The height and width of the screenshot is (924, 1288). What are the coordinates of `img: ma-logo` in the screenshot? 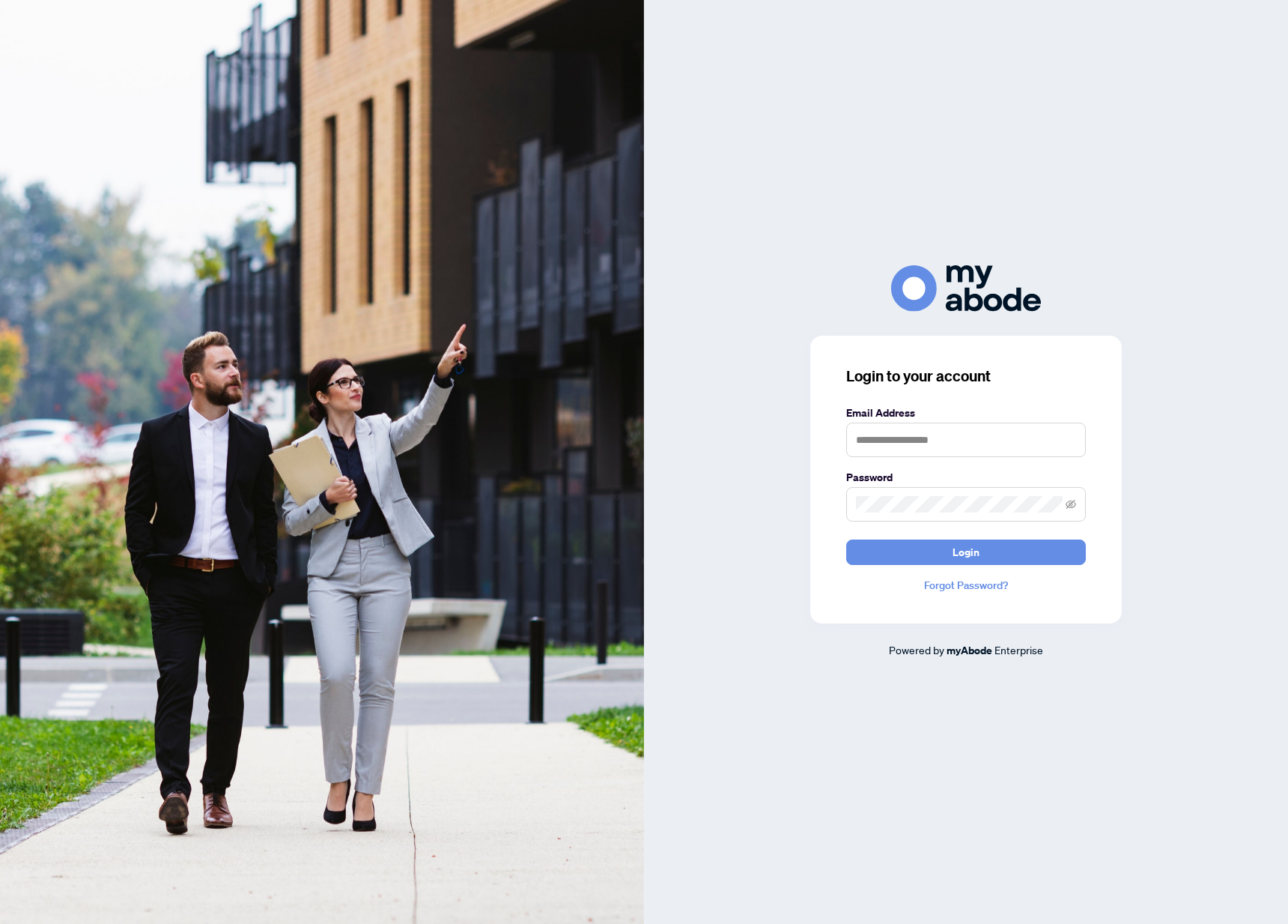 It's located at (966, 287).